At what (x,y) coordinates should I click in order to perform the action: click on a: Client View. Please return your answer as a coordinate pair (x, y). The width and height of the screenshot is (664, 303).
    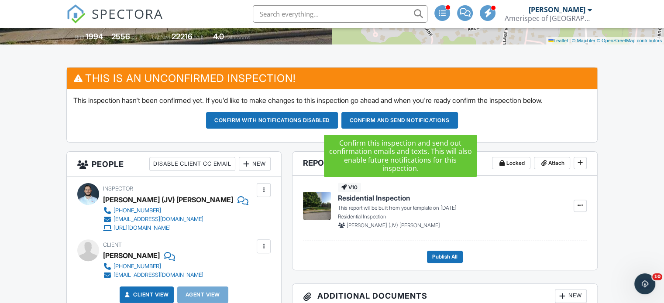
    Looking at the image, I should click on (146, 295).